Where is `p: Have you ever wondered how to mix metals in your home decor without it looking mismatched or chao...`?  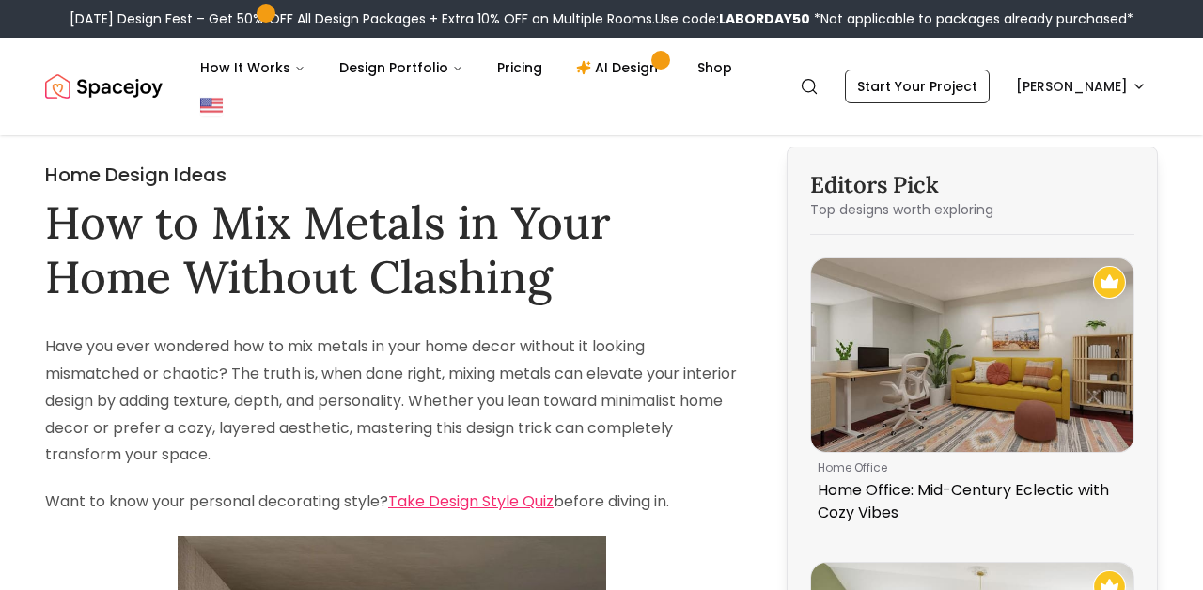
p: Have you ever wondered how to mix metals in your home decor without it looking mismatched or chao... is located at coordinates (391, 401).